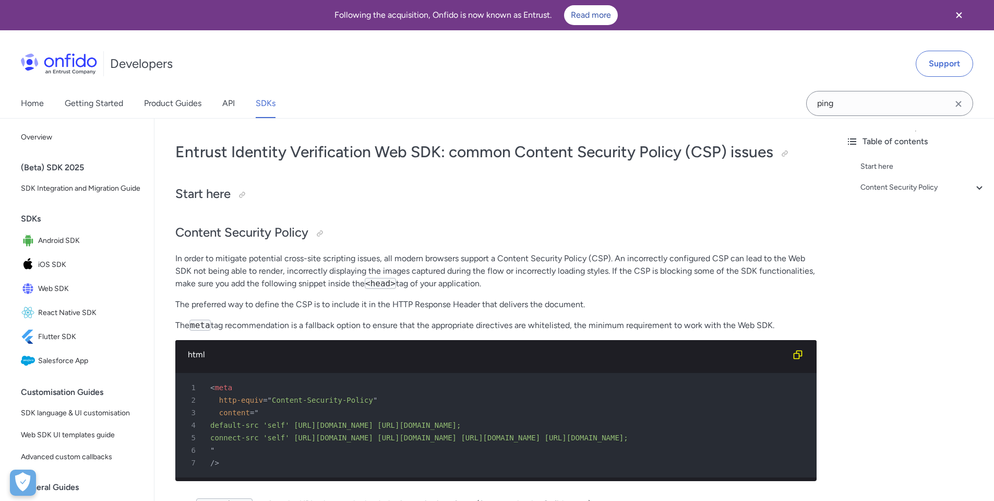 This screenshot has height=501, width=994. What do you see at coordinates (81, 265) in the screenshot?
I see `a: IconiOS SDKiOS SDK` at bounding box center [81, 265].